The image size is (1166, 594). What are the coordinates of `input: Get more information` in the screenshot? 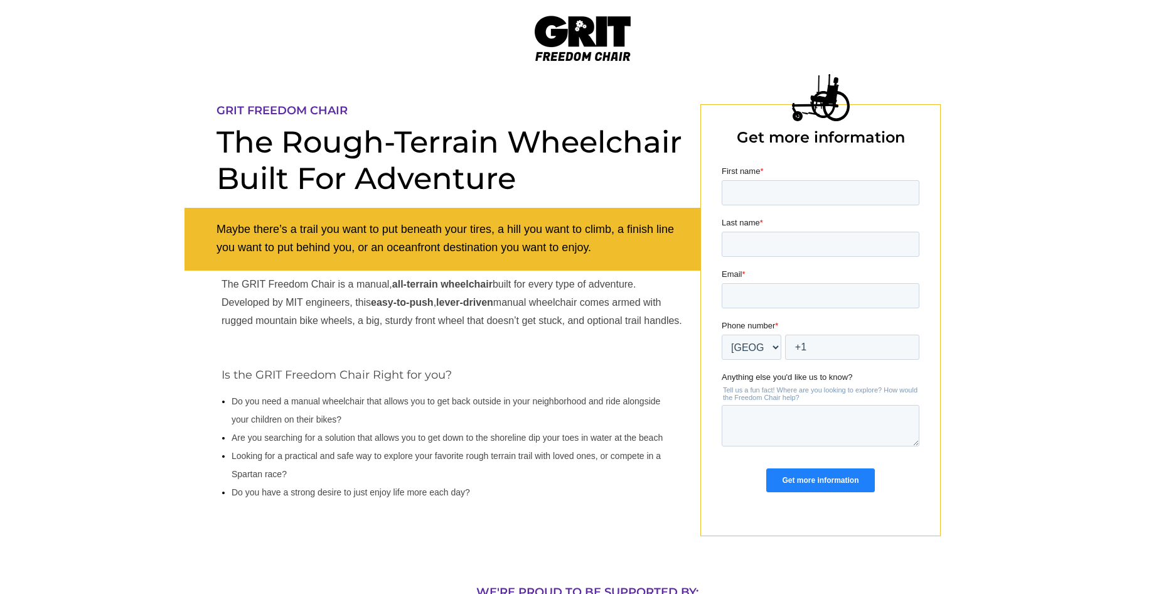 It's located at (99, 315).